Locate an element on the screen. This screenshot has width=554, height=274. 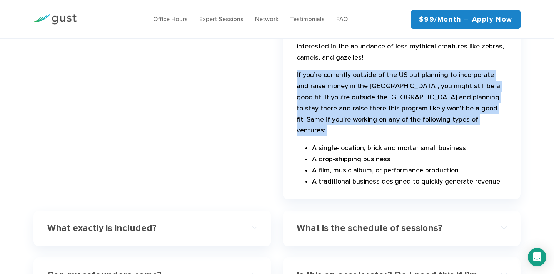
h4: What is the schedule of sessions? is located at coordinates (391, 228).